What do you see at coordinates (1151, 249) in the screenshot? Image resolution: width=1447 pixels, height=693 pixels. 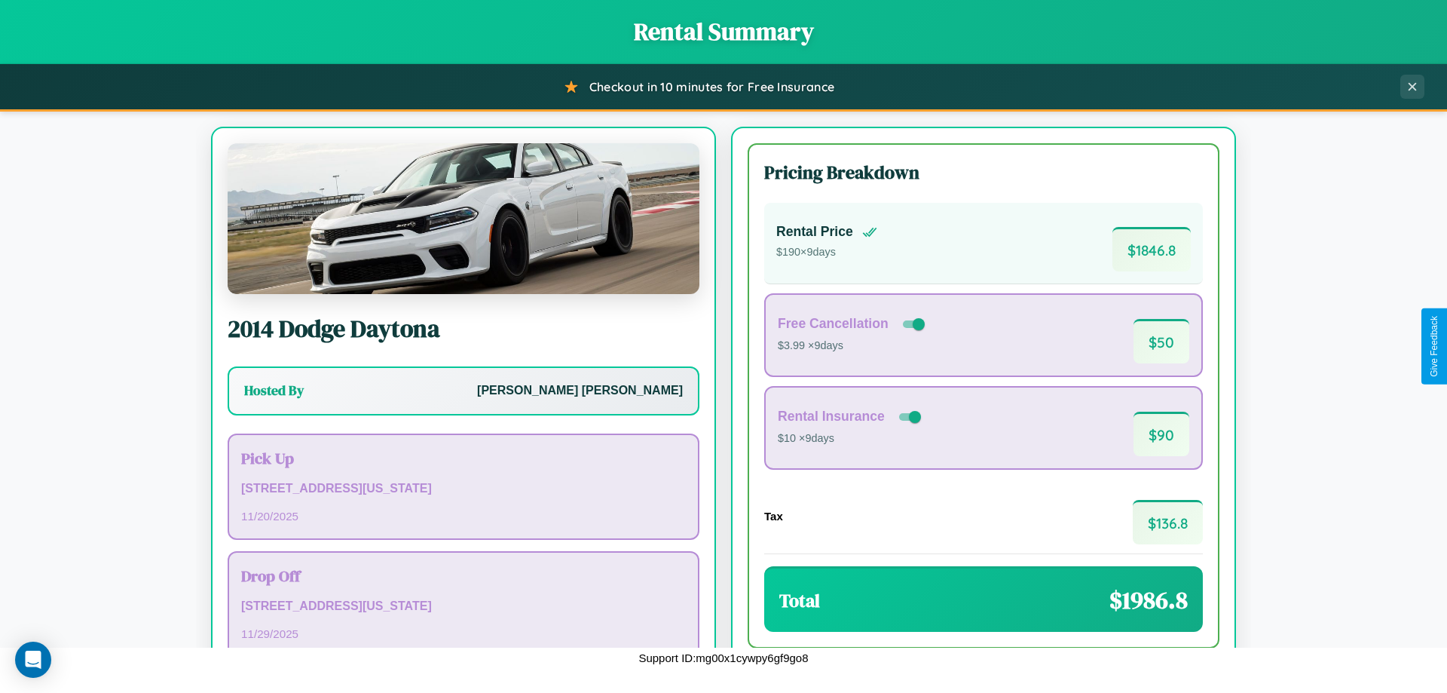 I see `span: $ 1846.8` at bounding box center [1151, 249].